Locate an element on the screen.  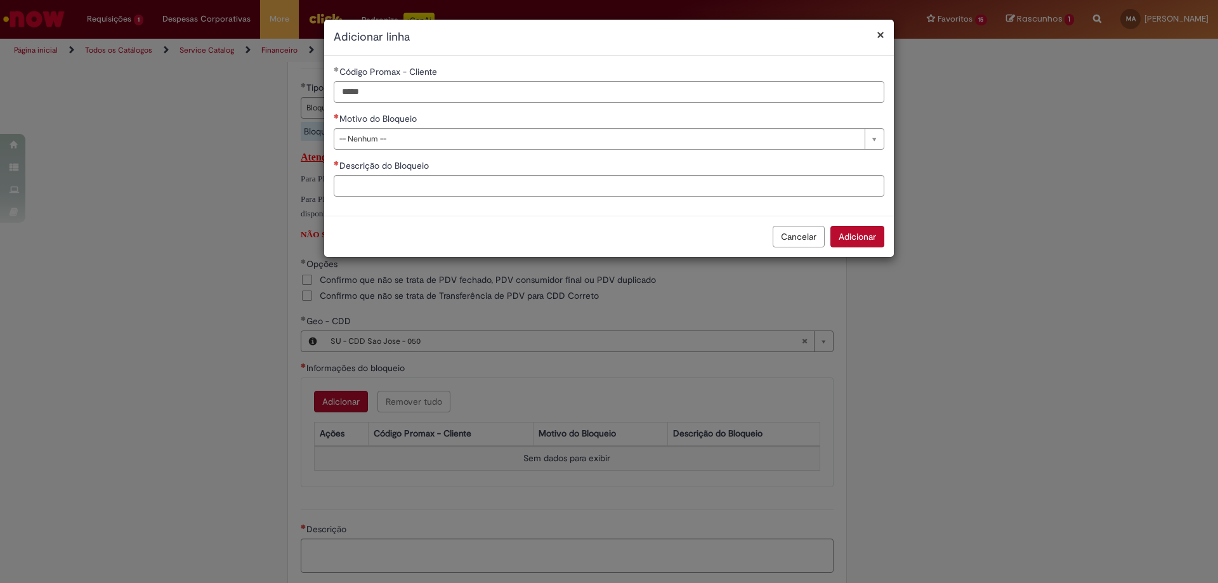
span: Obrigatório Preenchido is located at coordinates (336, 69).